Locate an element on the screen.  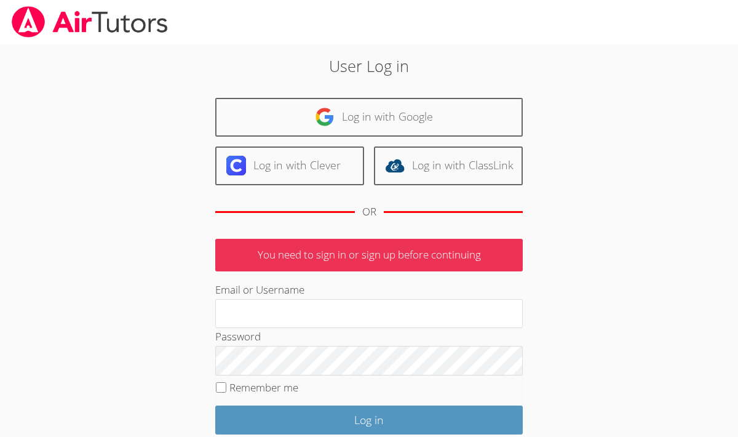
a: Log in with ClassLink is located at coordinates (448, 165).